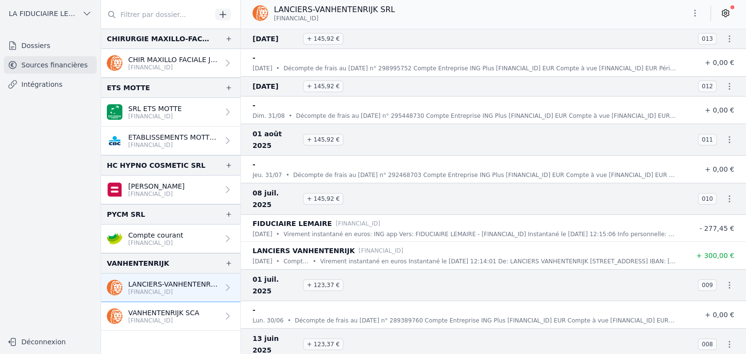 This screenshot has width=746, height=354. Describe the element at coordinates (173, 60) in the screenshot. I see `p: CHIR MAXILLO FACIALE JFD SPRL` at that location.